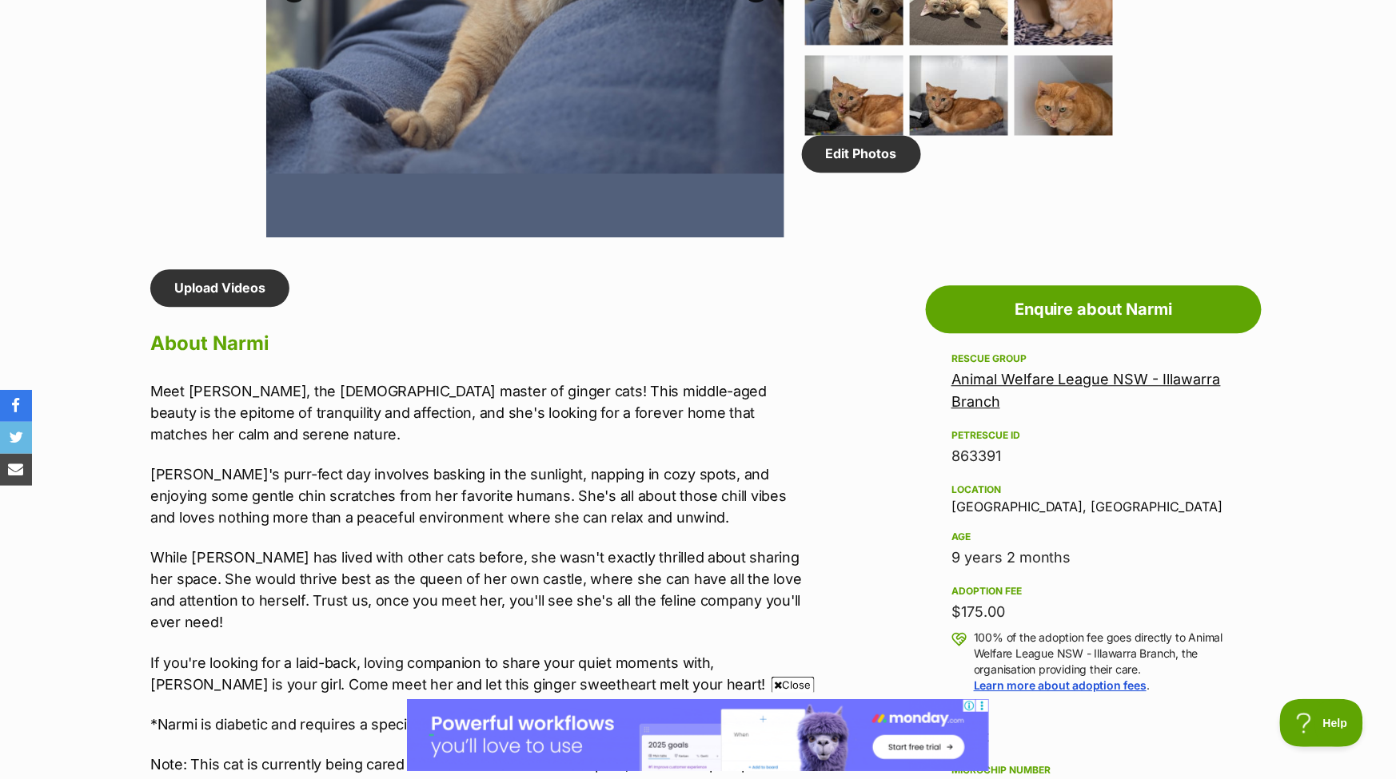  I want to click on h2: About Narmi, so click(480, 344).